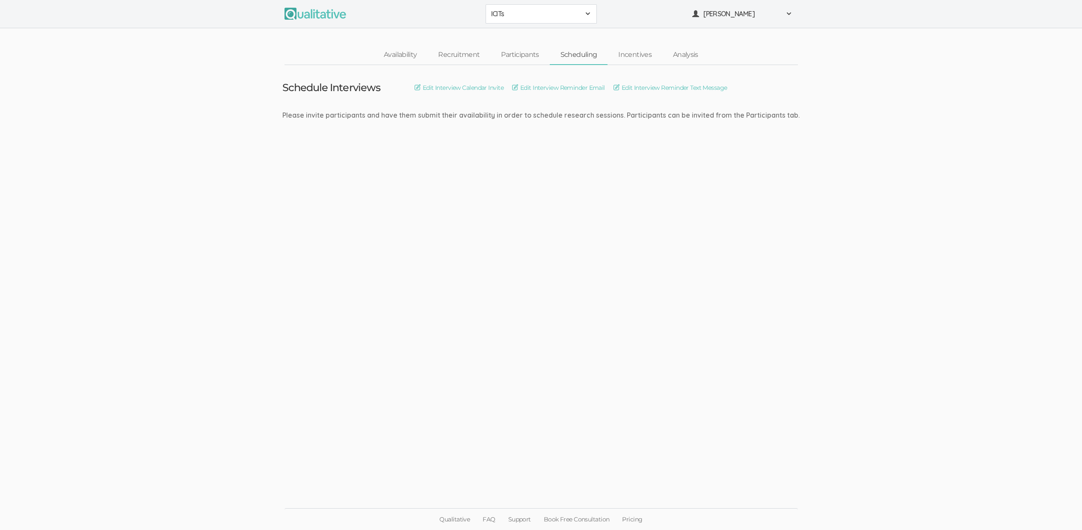 This screenshot has height=530, width=1082. Describe the element at coordinates (632, 519) in the screenshot. I see `a: Pricing` at that location.